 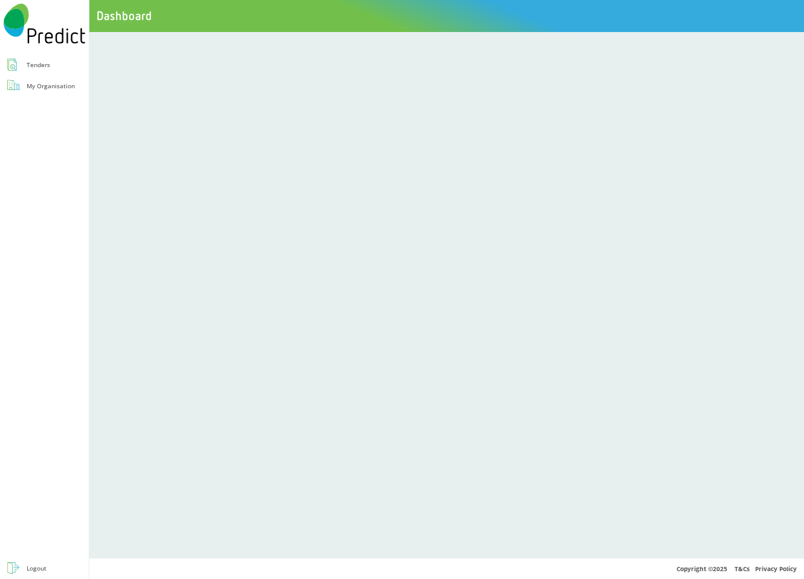 What do you see at coordinates (742, 569) in the screenshot?
I see `a: T&Cs` at bounding box center [742, 569].